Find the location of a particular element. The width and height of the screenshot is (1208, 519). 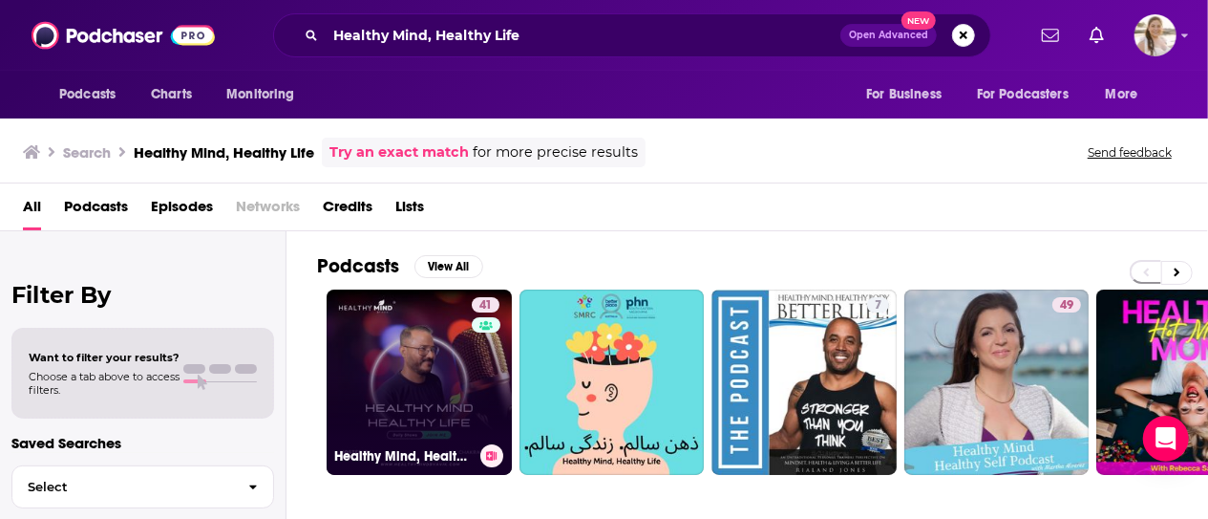

div: Search podcasts, credits, & more... is located at coordinates (632, 35).